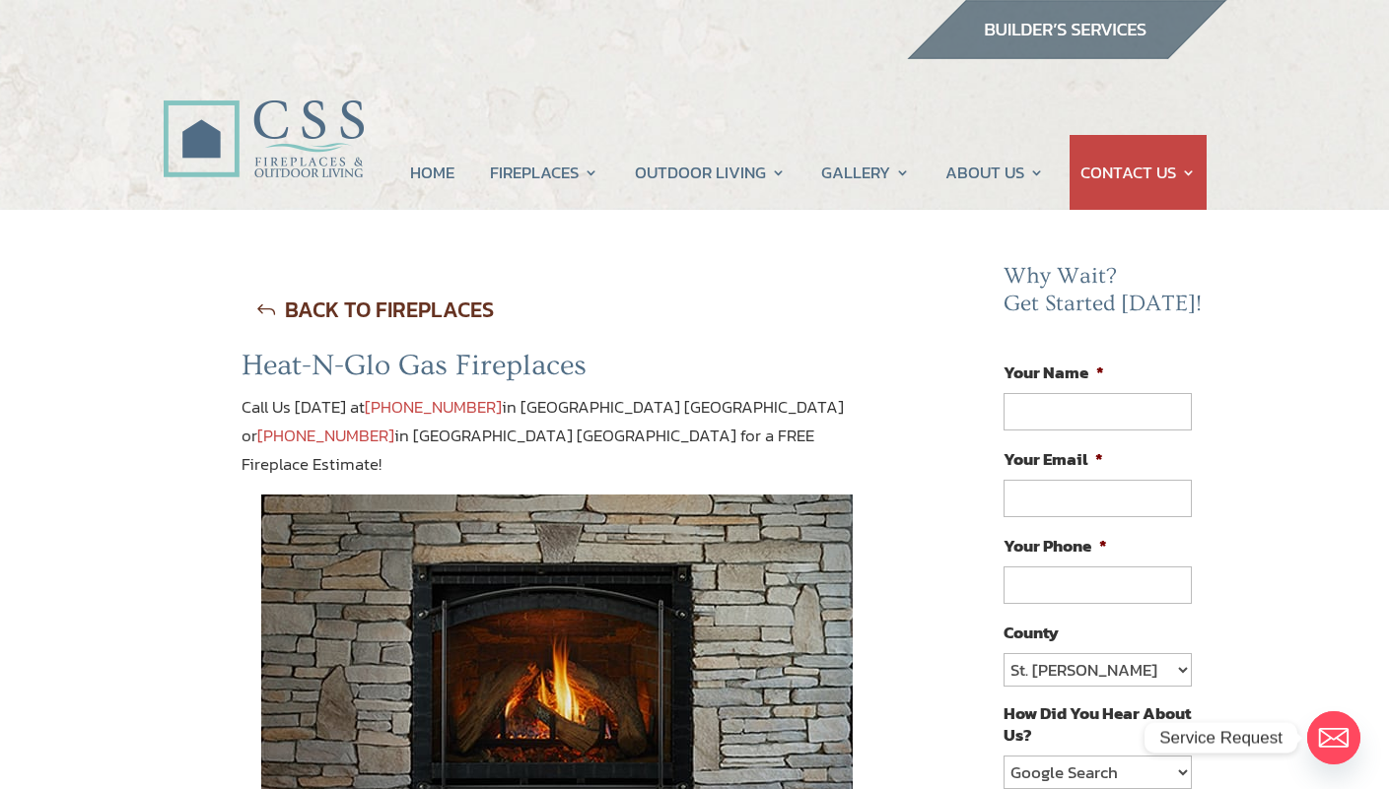  Describe the element at coordinates (710, 172) in the screenshot. I see `a: OUTDOOR LIVING` at that location.